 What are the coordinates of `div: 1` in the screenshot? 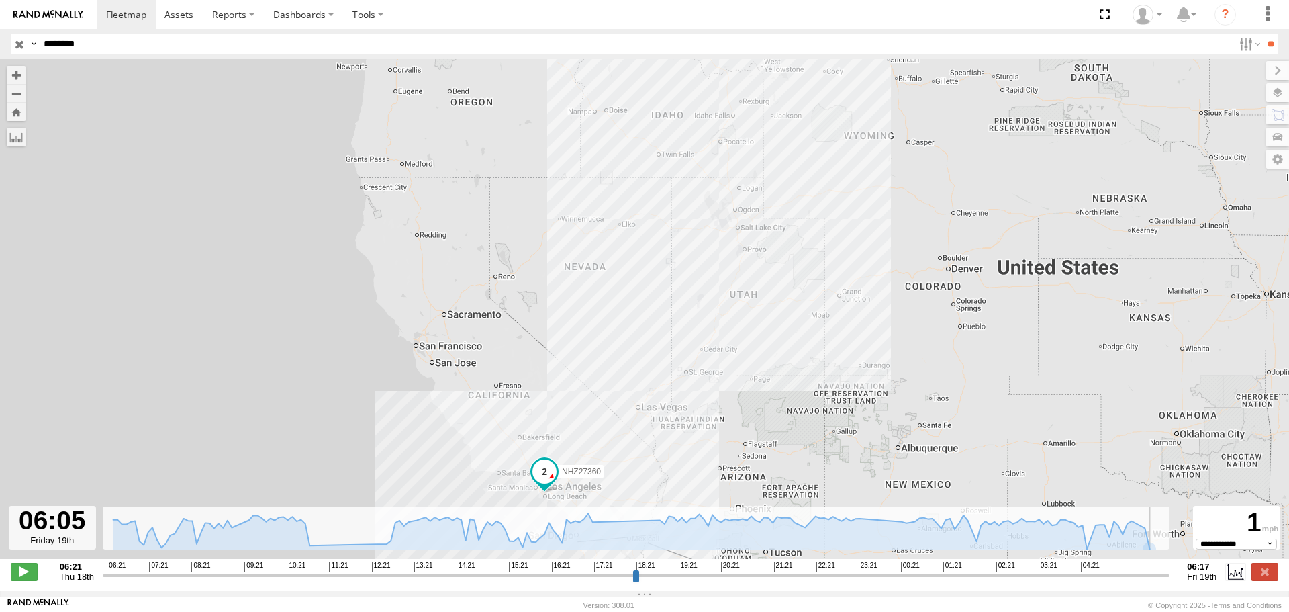 It's located at (1237, 523).